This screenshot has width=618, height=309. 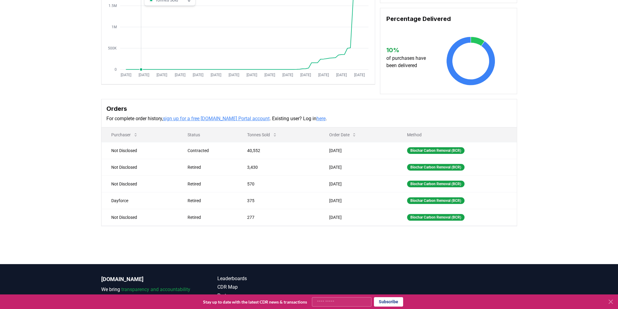 What do you see at coordinates (263, 288) in the screenshot?
I see `a: CDR Map` at bounding box center [263, 288].